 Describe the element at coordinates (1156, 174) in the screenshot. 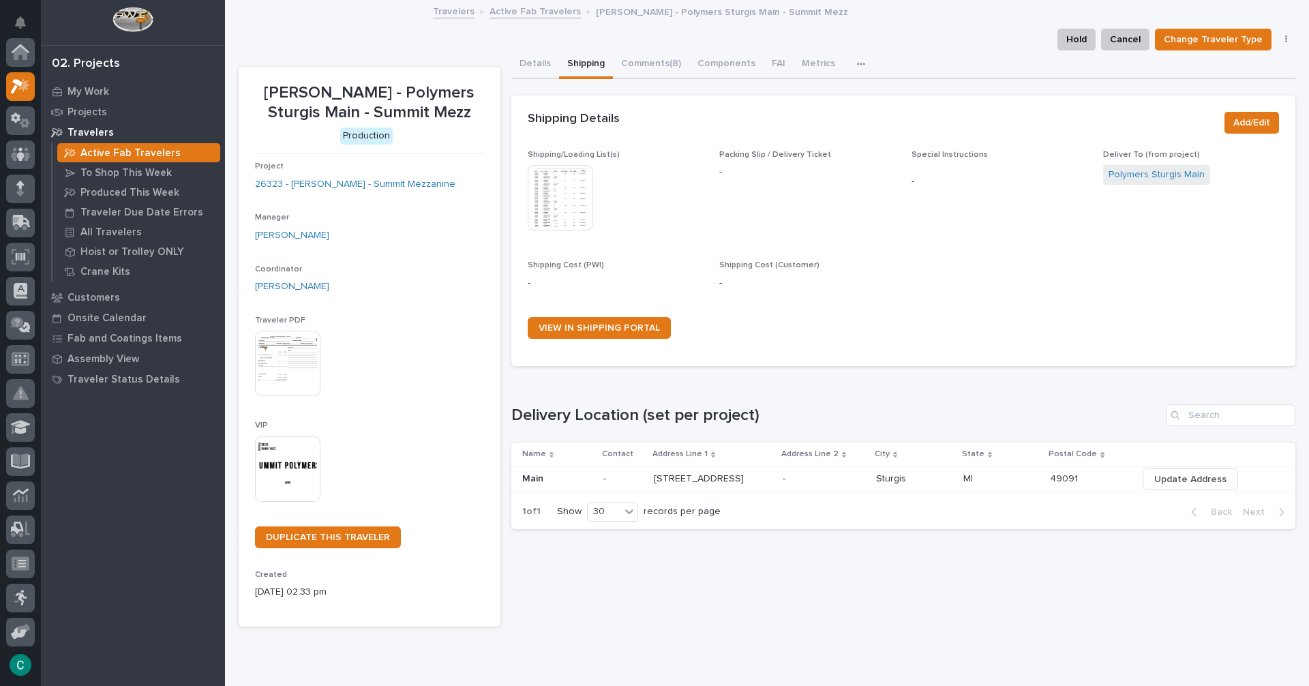

I see `a: Polymers Sturgis Main` at that location.